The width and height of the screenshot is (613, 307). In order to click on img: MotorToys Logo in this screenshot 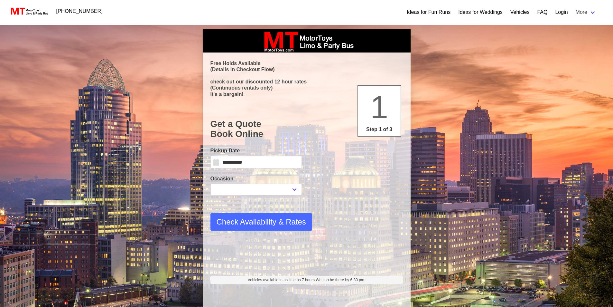, I will do `click(29, 11)`.